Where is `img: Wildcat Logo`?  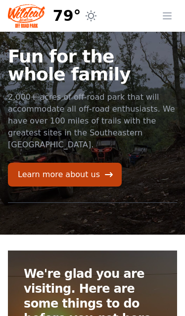 img: Wildcat Logo is located at coordinates (26, 16).